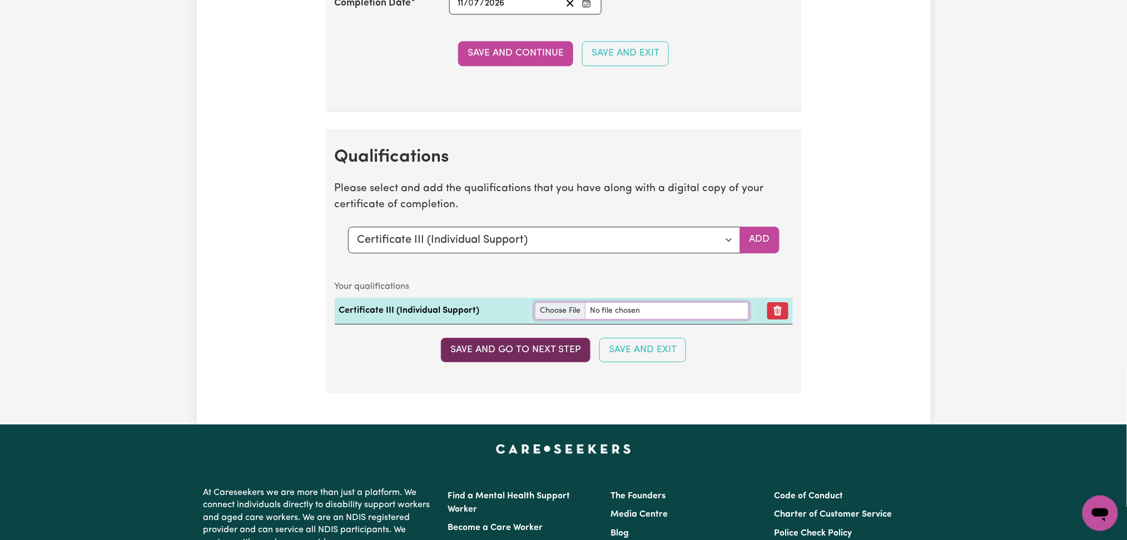  I want to click on a: Police Check Policy, so click(813, 534).